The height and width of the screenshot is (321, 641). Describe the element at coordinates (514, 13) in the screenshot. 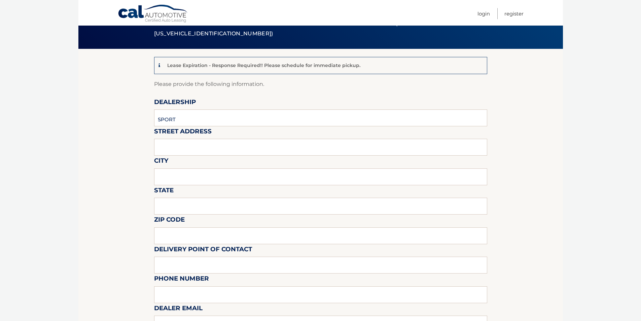

I see `a: Register` at that location.